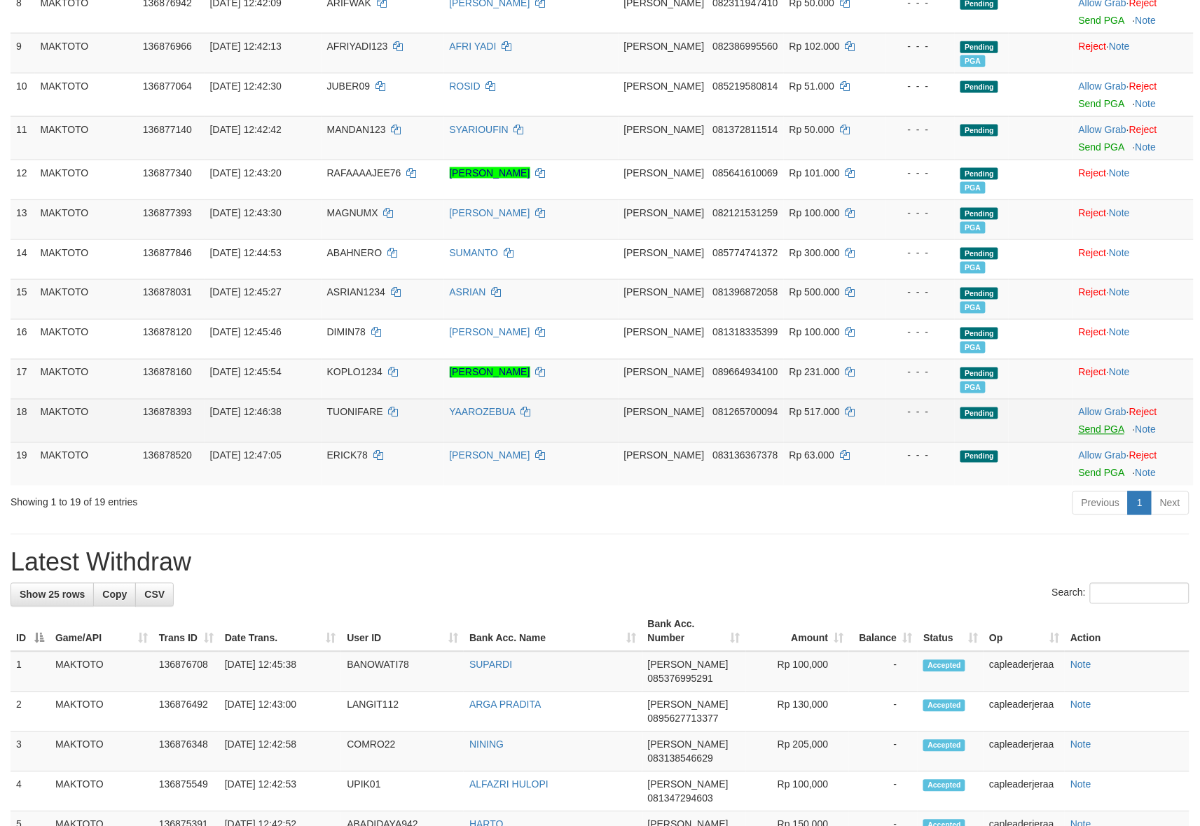  What do you see at coordinates (348, 86) in the screenshot?
I see `span: JUBER09` at bounding box center [348, 86].